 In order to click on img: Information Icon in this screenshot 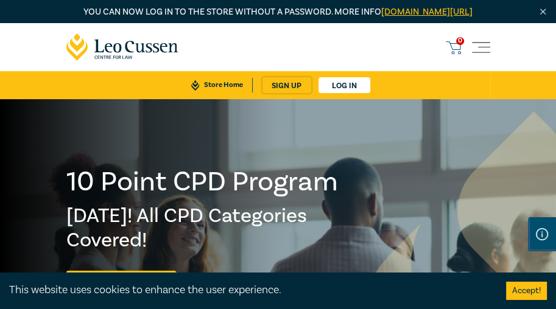, I will do `click(542, 234)`.